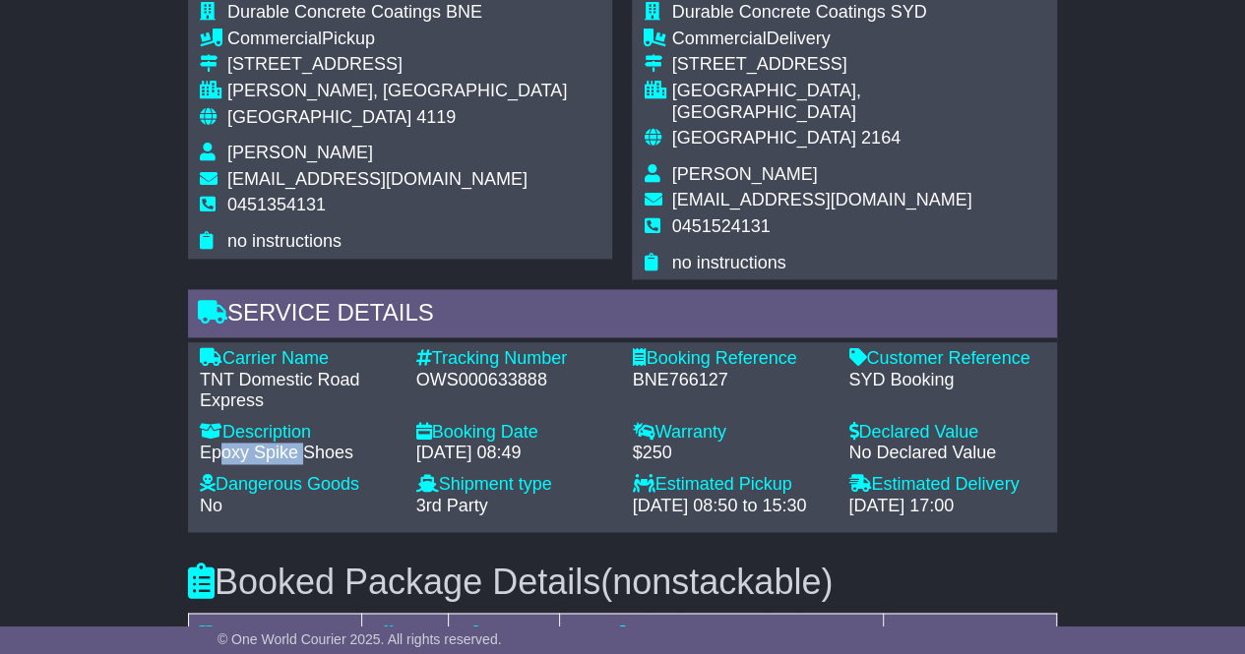 This screenshot has height=654, width=1245. Describe the element at coordinates (946, 381) in the screenshot. I see `div: SYD Booking` at that location.